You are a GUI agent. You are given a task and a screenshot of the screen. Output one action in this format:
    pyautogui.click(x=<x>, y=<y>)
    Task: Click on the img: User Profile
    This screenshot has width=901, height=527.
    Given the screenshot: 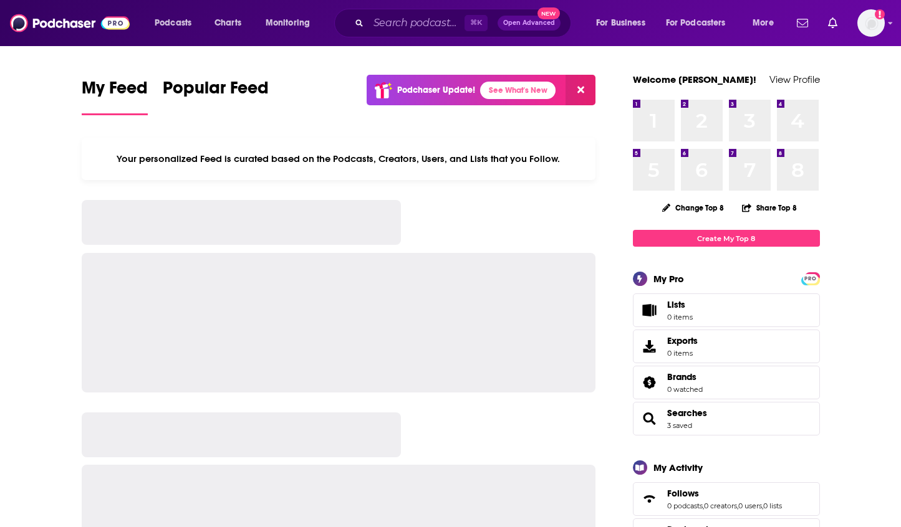 What is the action you would take?
    pyautogui.click(x=871, y=23)
    